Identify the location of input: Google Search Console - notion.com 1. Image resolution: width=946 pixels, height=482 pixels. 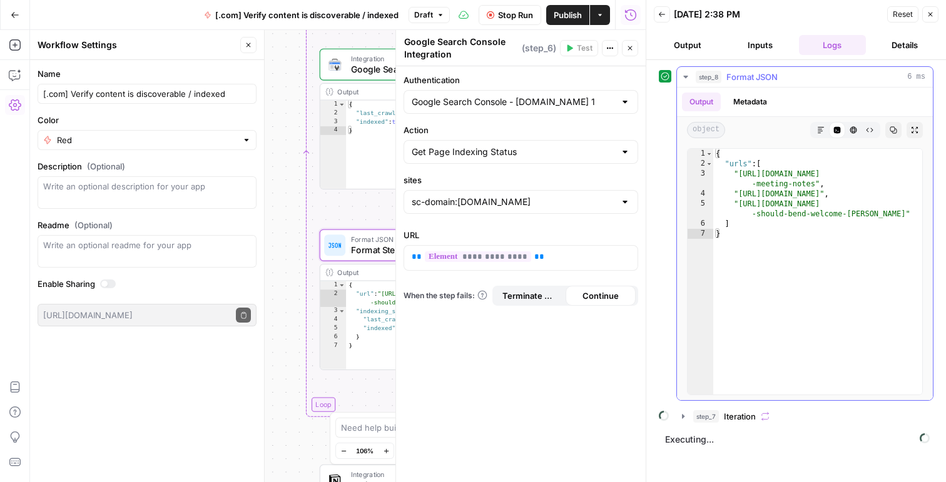
(513, 102).